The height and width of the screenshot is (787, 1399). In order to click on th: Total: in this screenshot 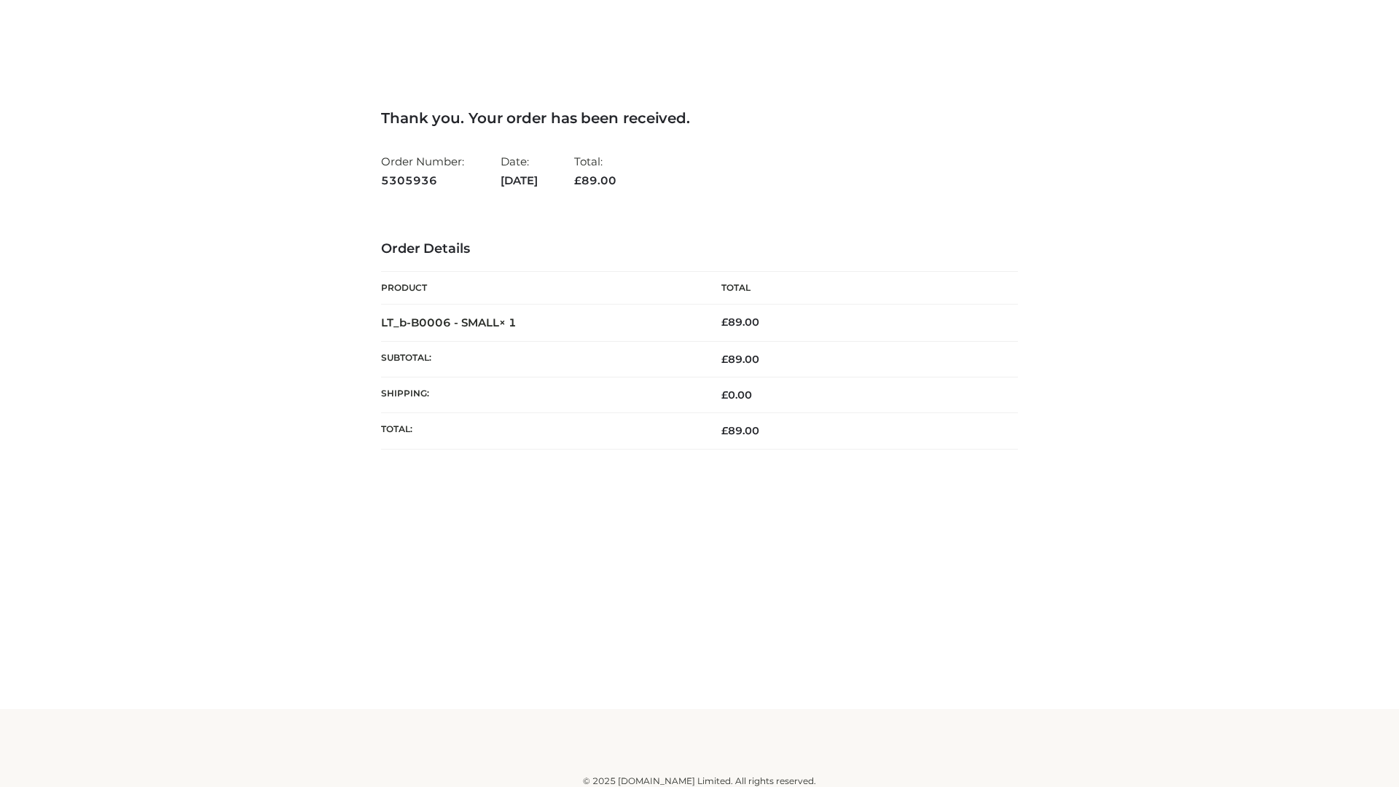, I will do `click(540, 431)`.